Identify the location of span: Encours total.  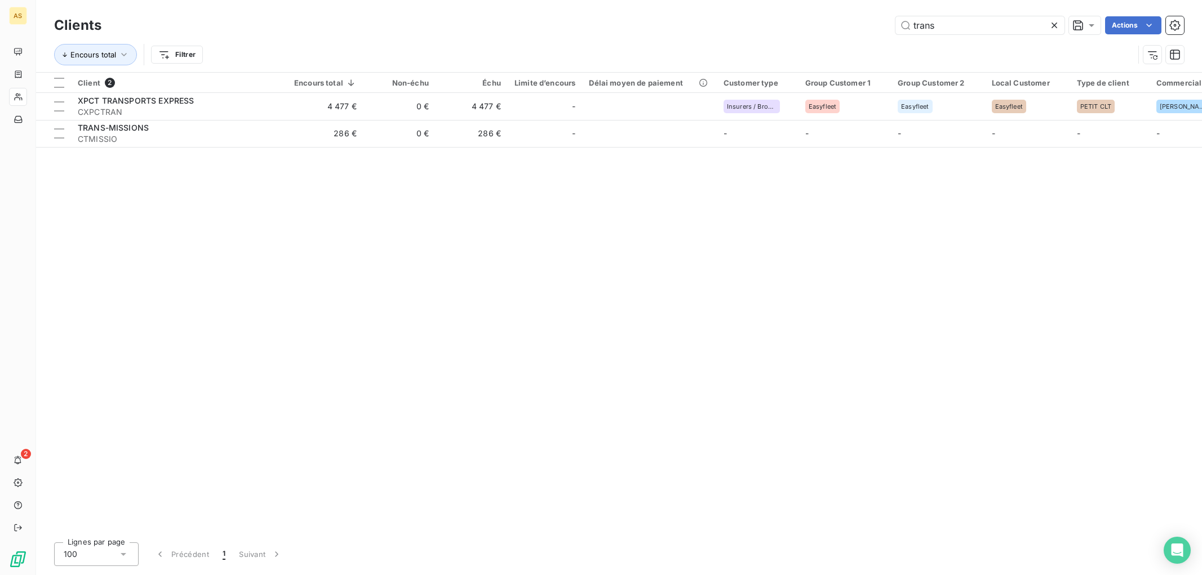
(93, 55).